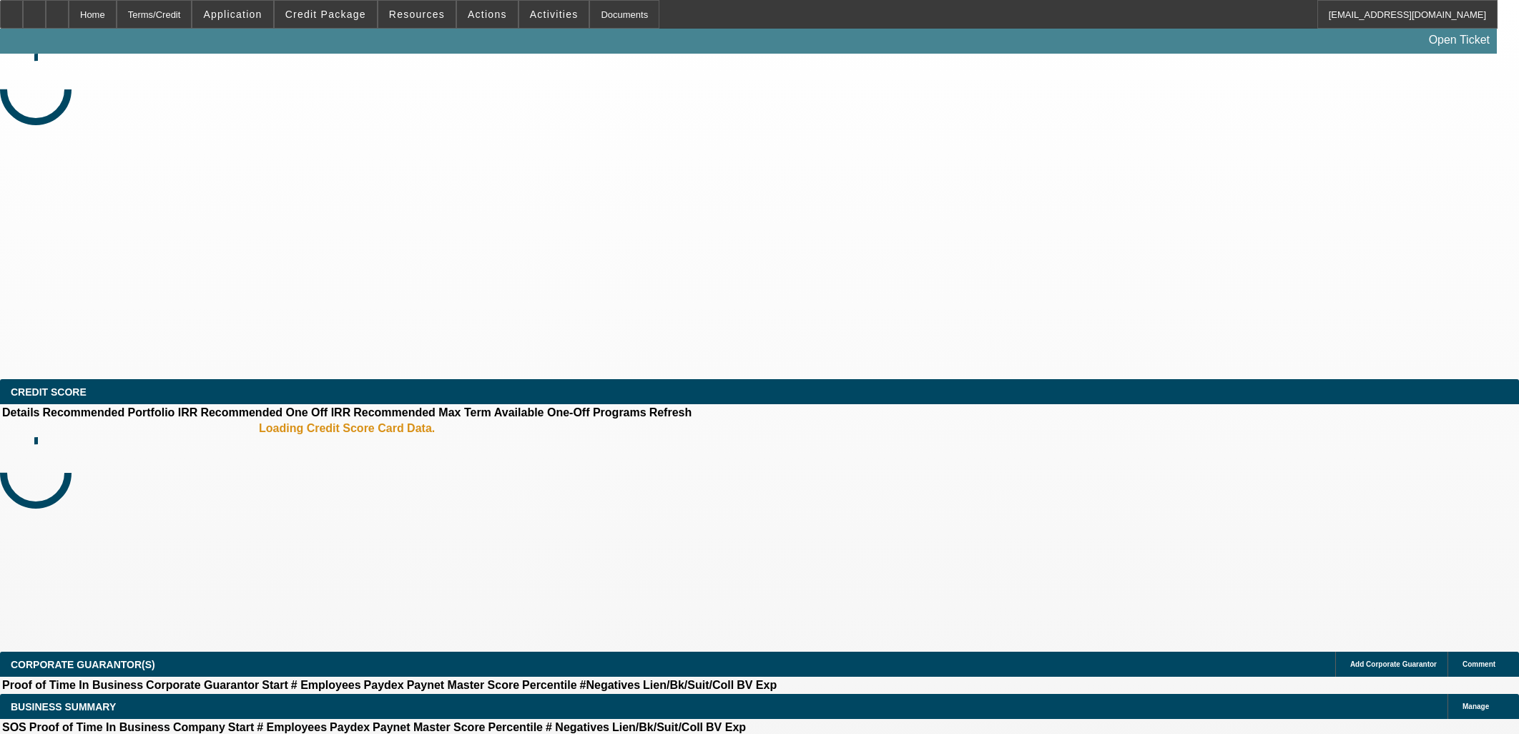 The width and height of the screenshot is (1519, 734). What do you see at coordinates (554, 14) in the screenshot?
I see `span: Activities` at bounding box center [554, 14].